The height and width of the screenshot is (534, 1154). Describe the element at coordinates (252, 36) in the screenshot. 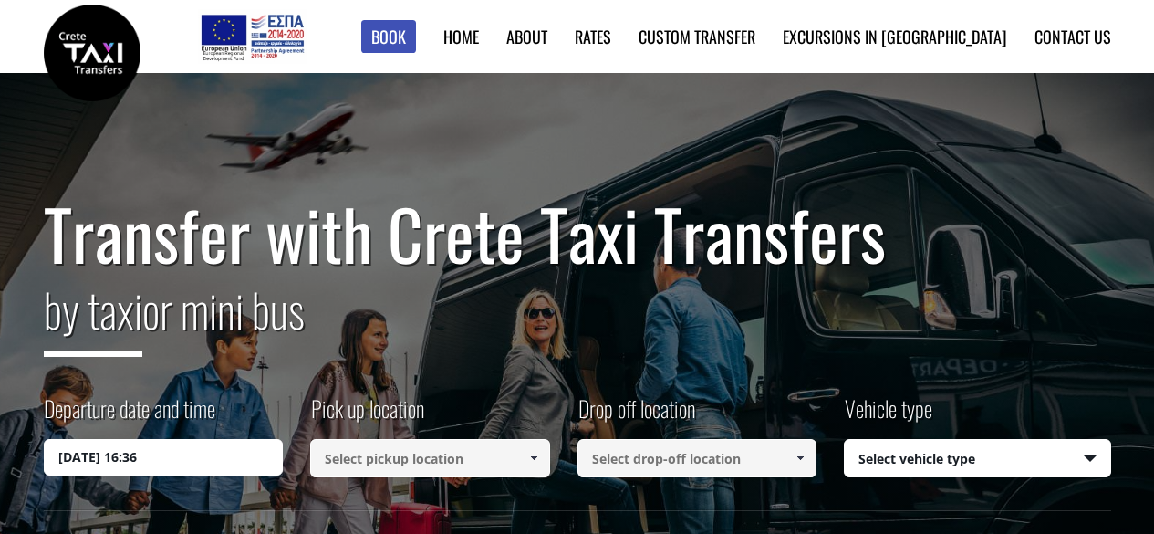

I see `img: e-bannersEUERDF180X90.jpg` at that location.